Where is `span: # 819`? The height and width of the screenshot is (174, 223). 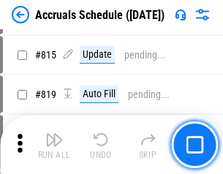 span: # 819 is located at coordinates (45, 94).